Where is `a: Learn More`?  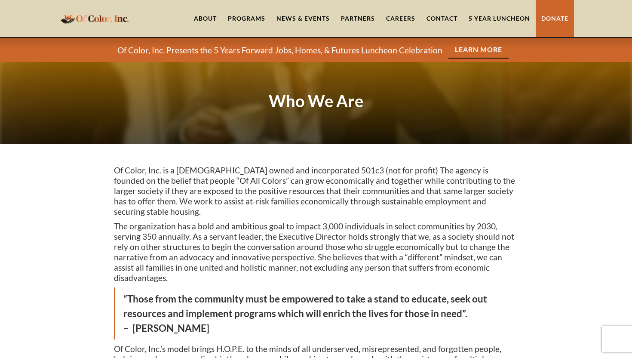 a: Learn More is located at coordinates (478, 50).